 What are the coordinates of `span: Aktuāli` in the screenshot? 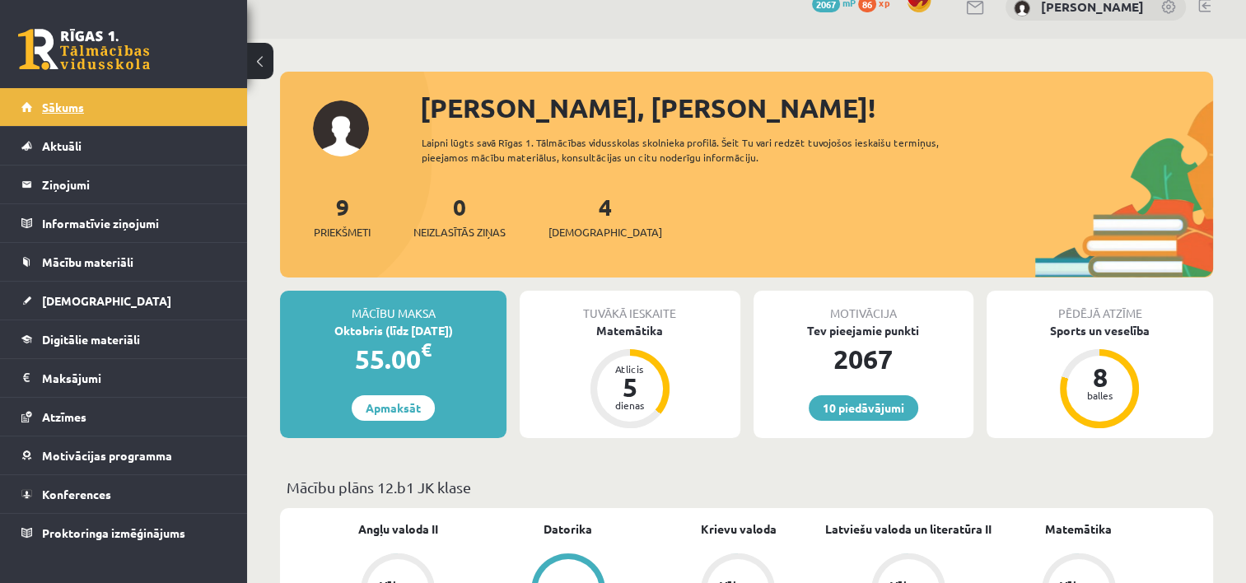 It's located at (62, 146).